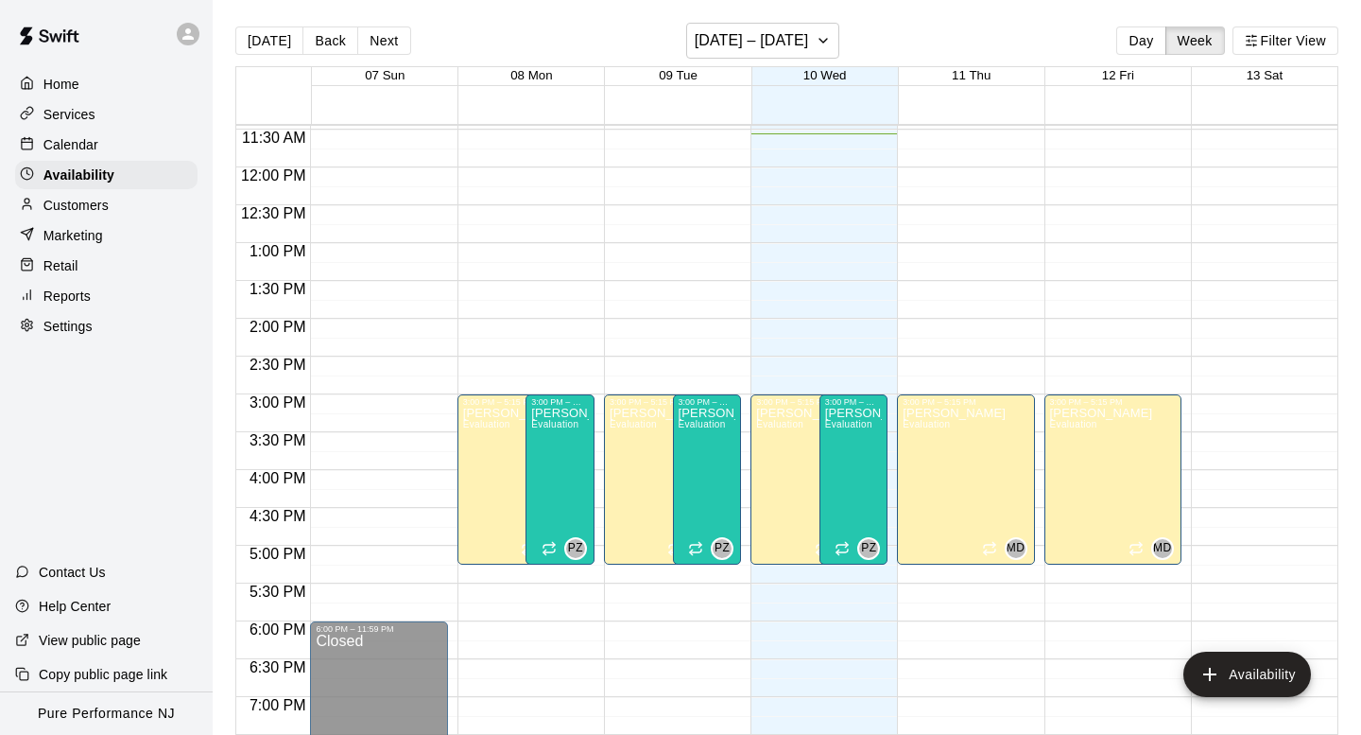  Describe the element at coordinates (106, 326) in the screenshot. I see `a: Settings` at that location.